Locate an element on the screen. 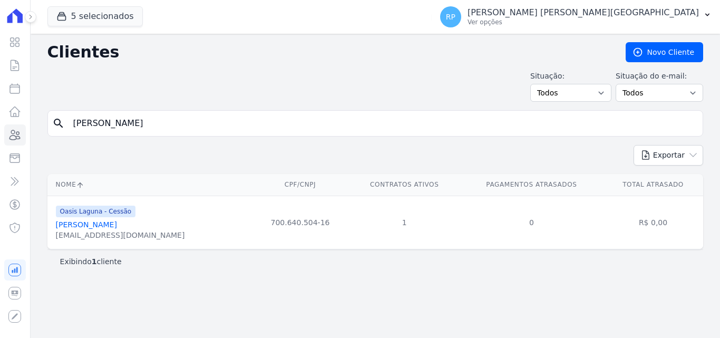  td: 0 is located at coordinates (531, 222).